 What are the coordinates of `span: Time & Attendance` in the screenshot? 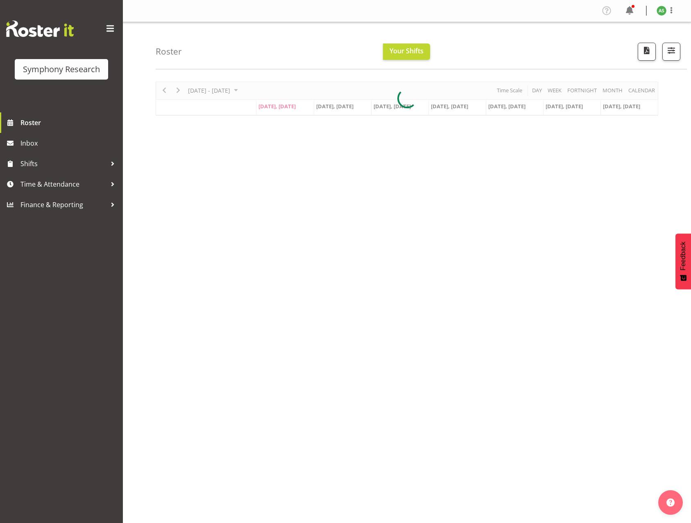 It's located at (64, 184).